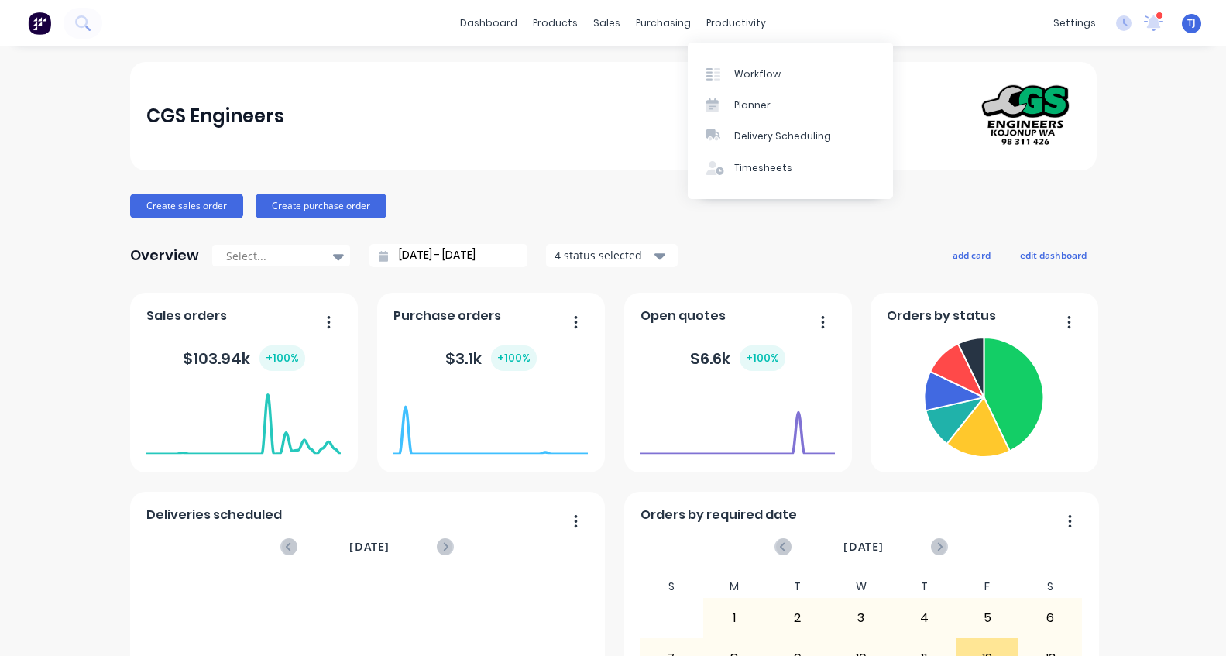 The width and height of the screenshot is (1226, 656). What do you see at coordinates (187, 316) in the screenshot?
I see `span: Sales orders` at bounding box center [187, 316].